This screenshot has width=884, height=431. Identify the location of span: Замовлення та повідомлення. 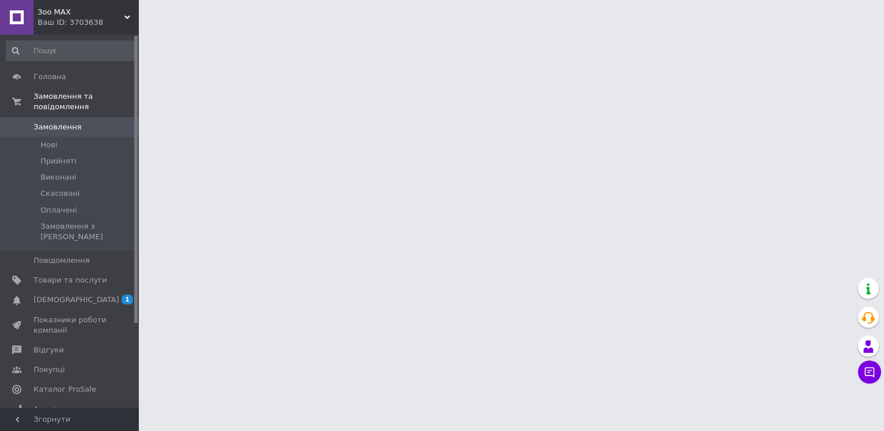
(86, 102).